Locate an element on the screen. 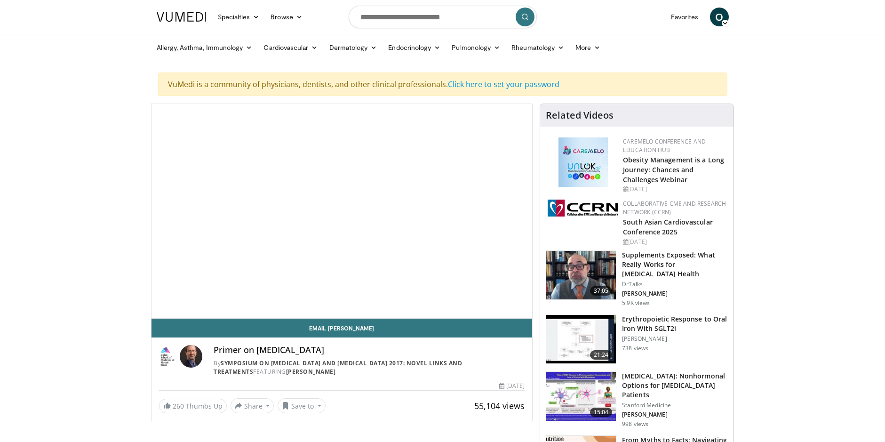 This screenshot has height=442, width=885. p: DrTalks is located at coordinates (675, 284).